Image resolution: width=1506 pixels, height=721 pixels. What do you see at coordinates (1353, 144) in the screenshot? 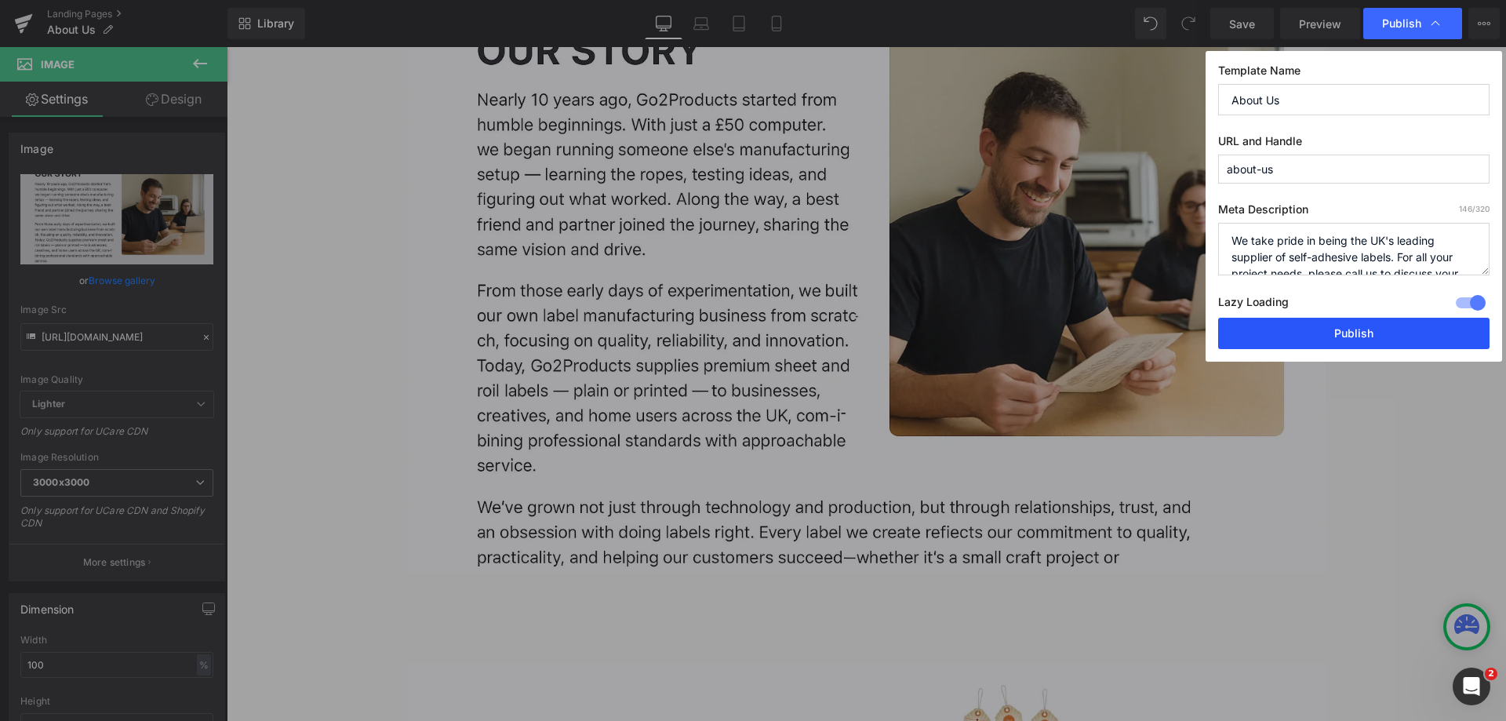
I see `label: URL and Handle` at bounding box center [1353, 144].